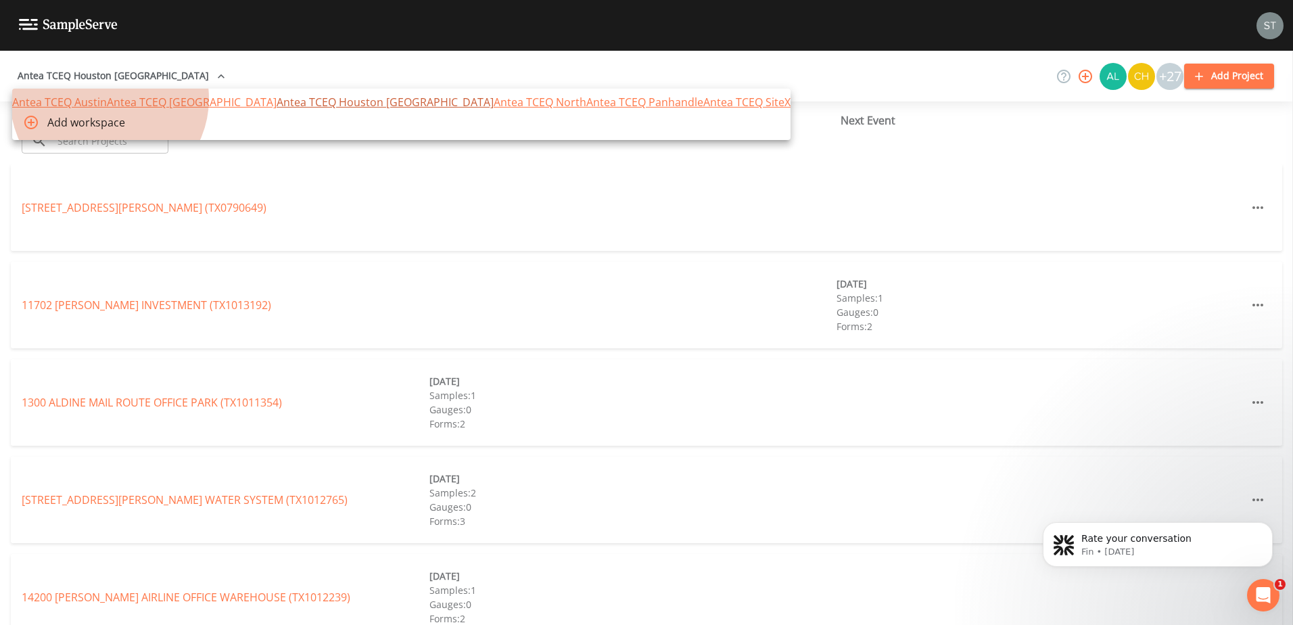 The width and height of the screenshot is (1293, 625). I want to click on img: Profile image for Fin, so click(41, 51).